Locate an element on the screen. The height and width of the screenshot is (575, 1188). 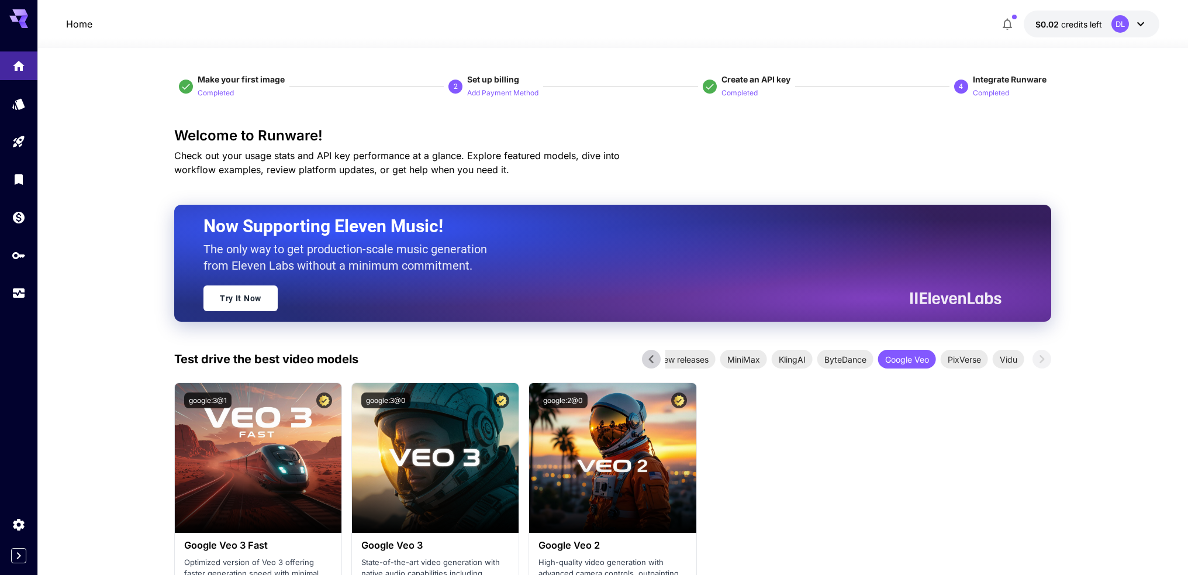
div: Library is located at coordinates (19, 179).